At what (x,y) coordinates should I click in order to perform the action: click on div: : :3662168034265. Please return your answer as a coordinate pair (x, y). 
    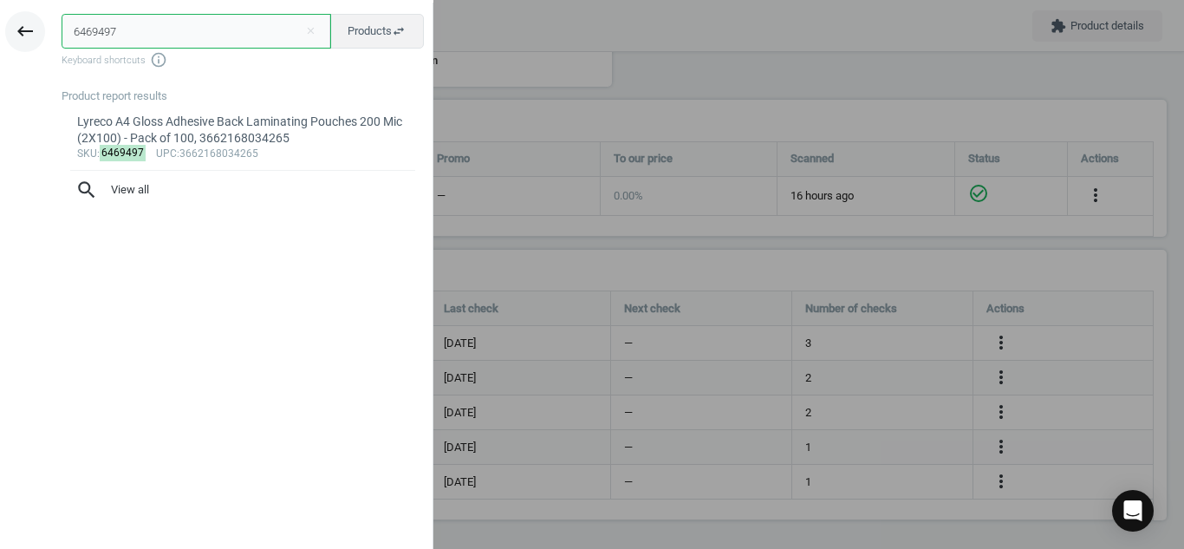
    Looking at the image, I should click on (243, 154).